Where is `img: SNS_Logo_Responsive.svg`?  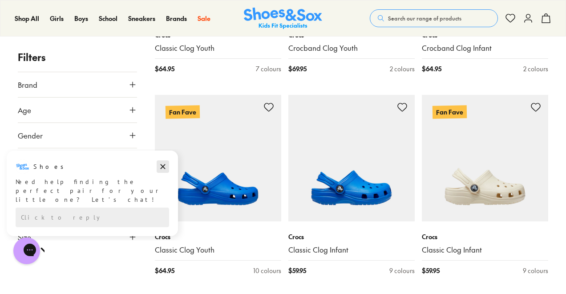
img: SNS_Logo_Responsive.svg is located at coordinates (283, 18).